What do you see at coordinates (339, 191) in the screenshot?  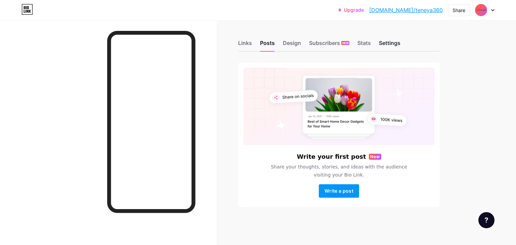 I see `span: Write a post` at bounding box center [339, 191].